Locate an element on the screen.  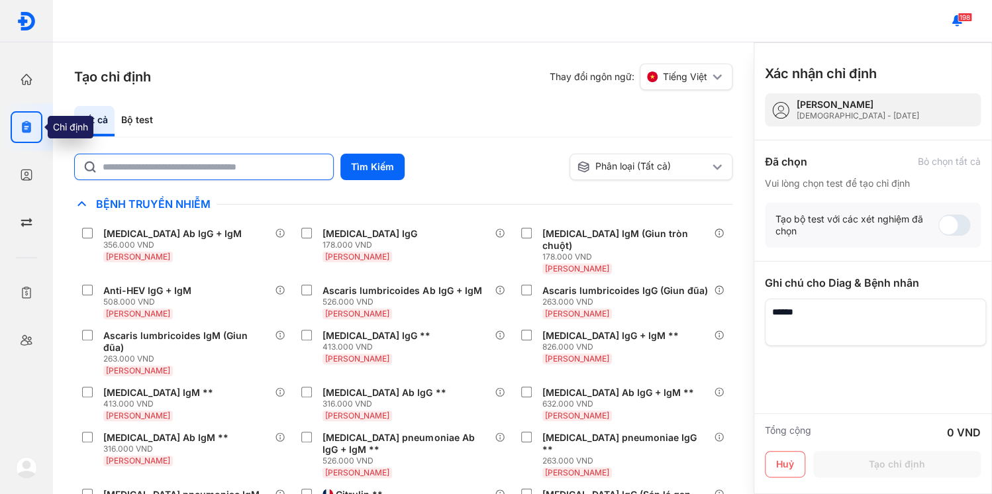
button: Huỷ is located at coordinates (785, 464).